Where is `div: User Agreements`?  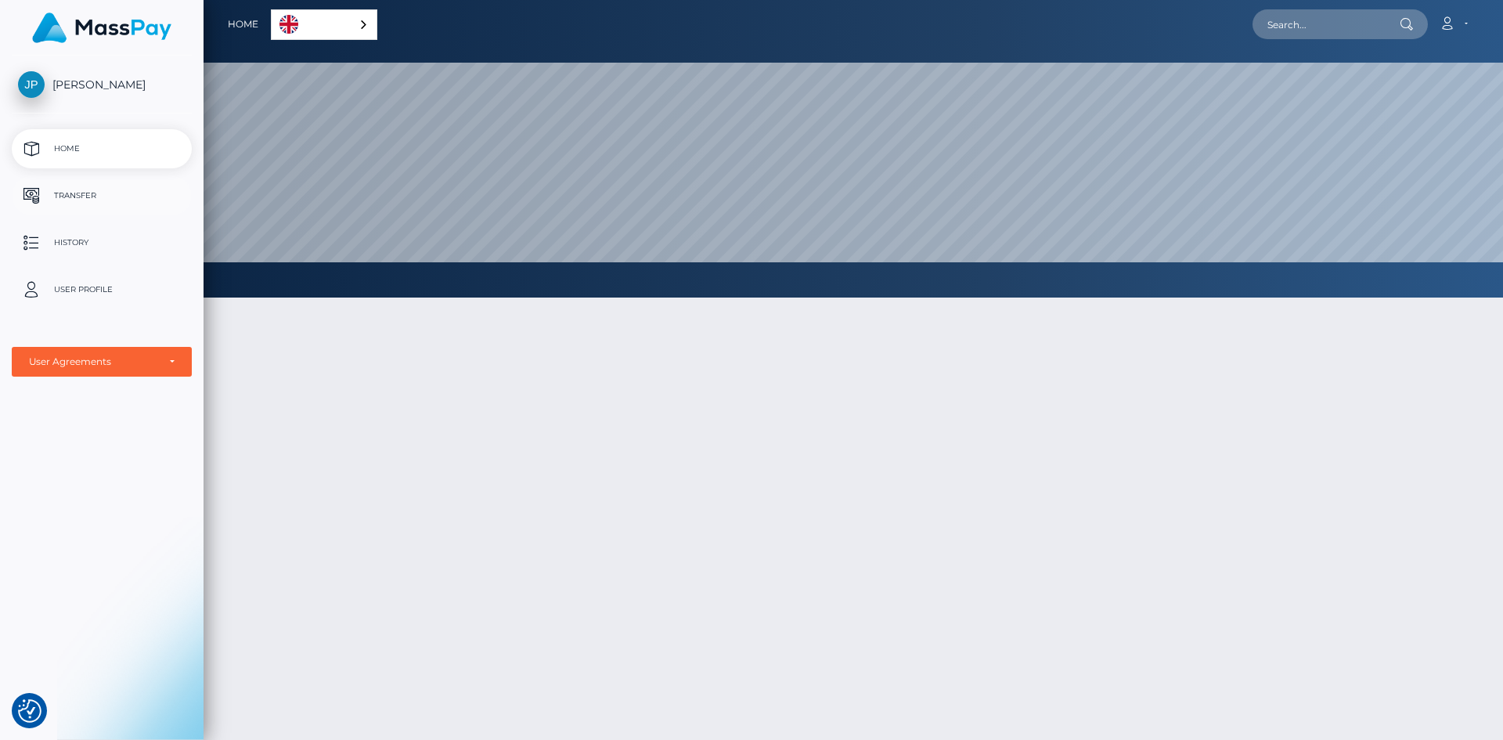 div: User Agreements is located at coordinates (93, 362).